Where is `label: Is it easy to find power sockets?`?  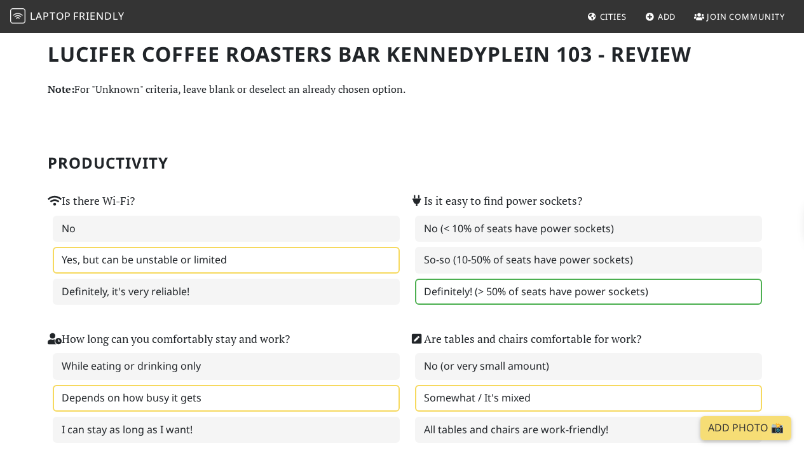
label: Is it easy to find power sockets? is located at coordinates (496, 201).